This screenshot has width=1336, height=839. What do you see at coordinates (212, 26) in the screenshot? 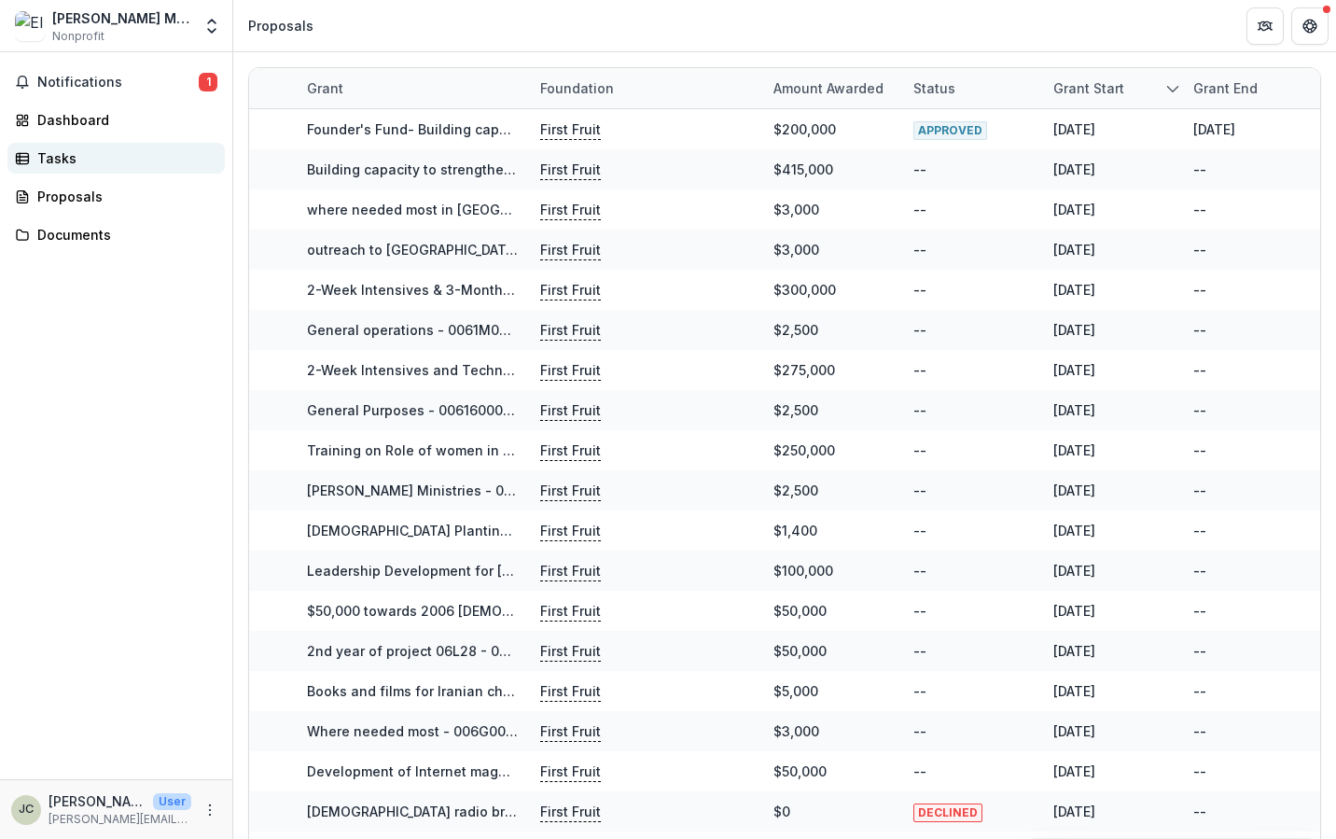
I see `button: Open entity switcher` at bounding box center [212, 26].